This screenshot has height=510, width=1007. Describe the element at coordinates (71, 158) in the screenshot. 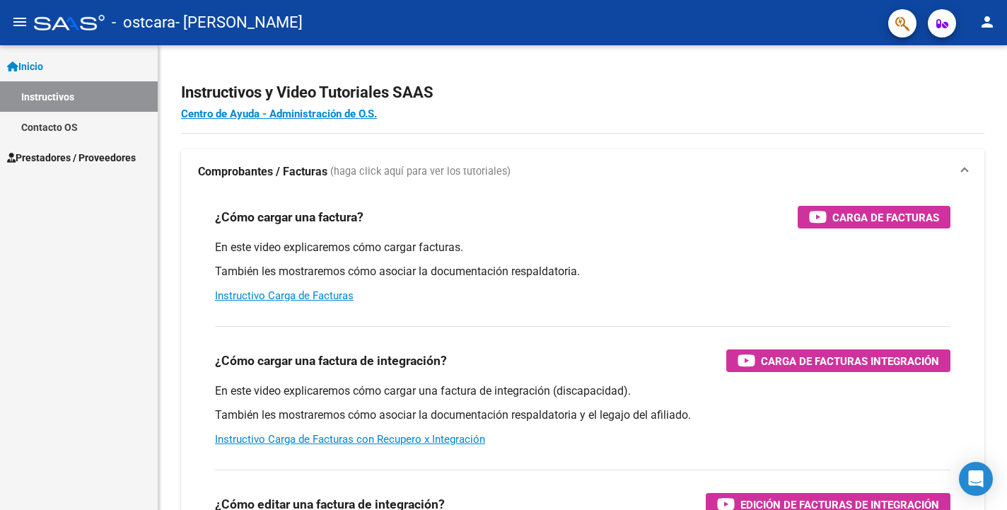

I see `span: Prestadores / Proveedores` at that location.